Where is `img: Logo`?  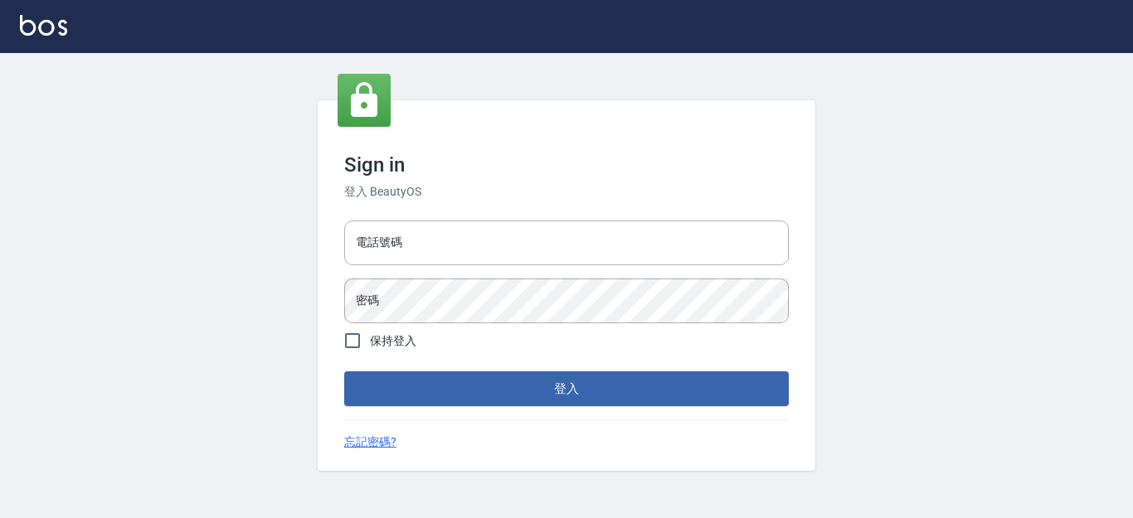 img: Logo is located at coordinates (43, 25).